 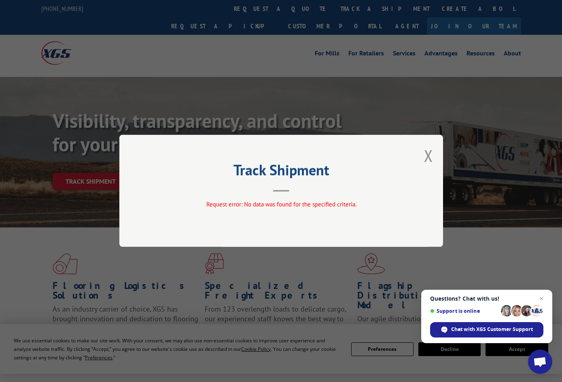 I want to click on div: Open chat, so click(x=540, y=362).